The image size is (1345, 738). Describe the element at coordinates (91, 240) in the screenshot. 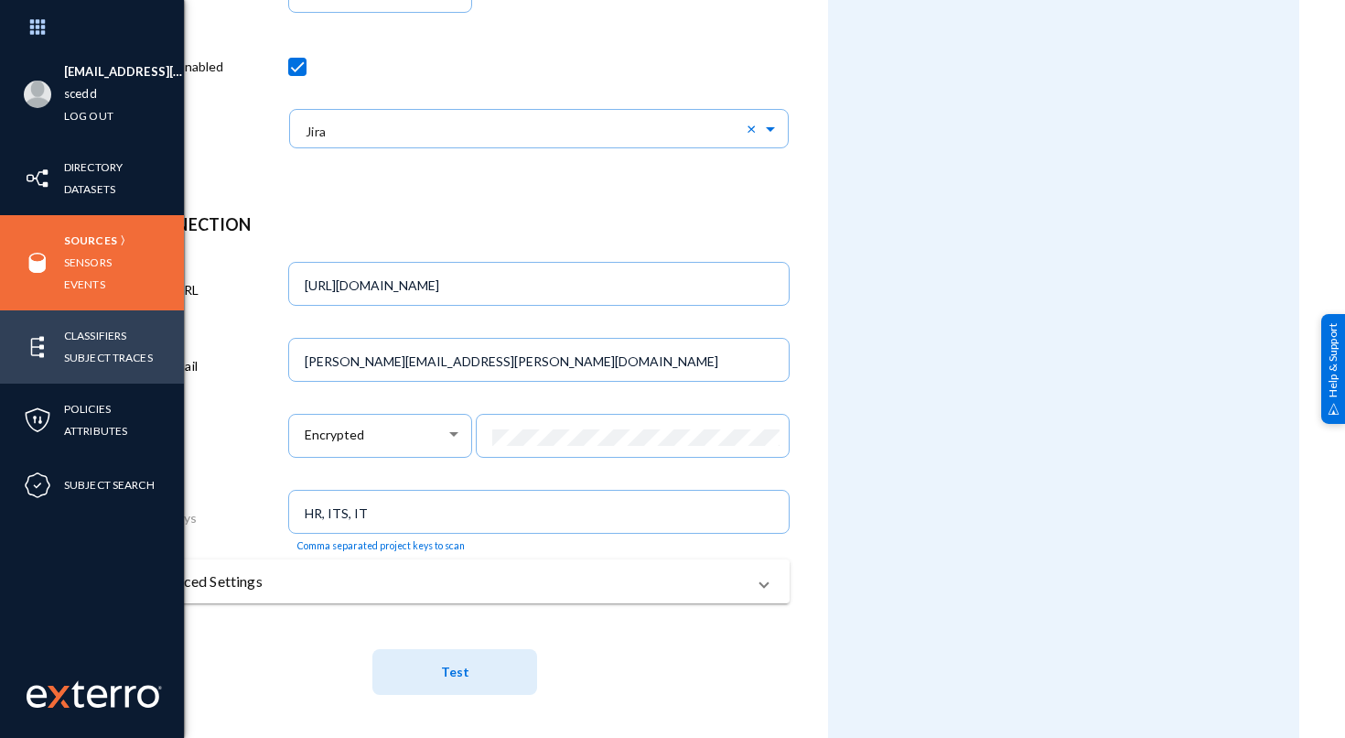

I see `a: Sources` at that location.